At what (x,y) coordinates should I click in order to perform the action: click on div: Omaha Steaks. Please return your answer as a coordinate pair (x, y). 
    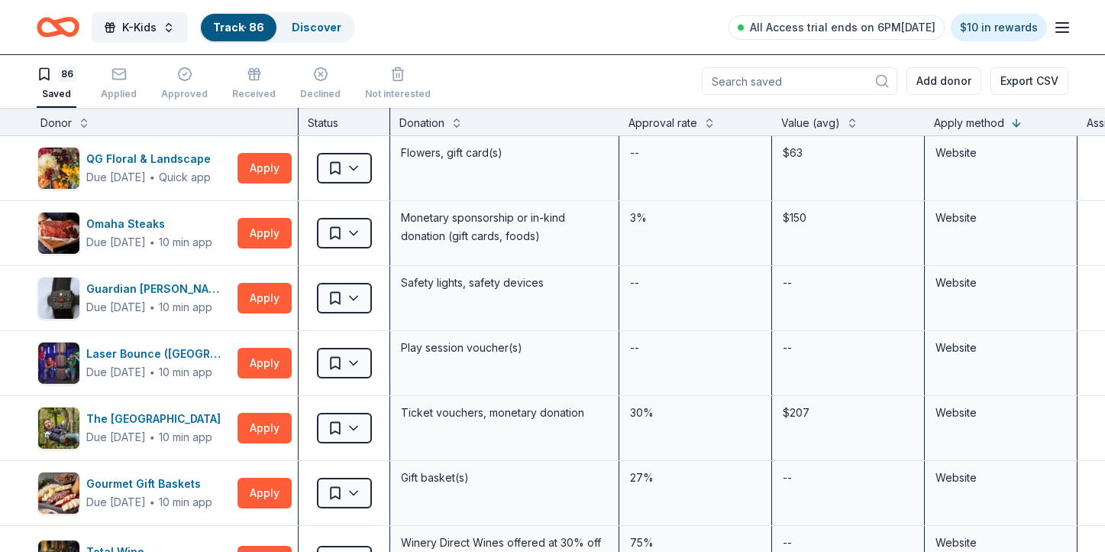
    Looking at the image, I should click on (149, 224).